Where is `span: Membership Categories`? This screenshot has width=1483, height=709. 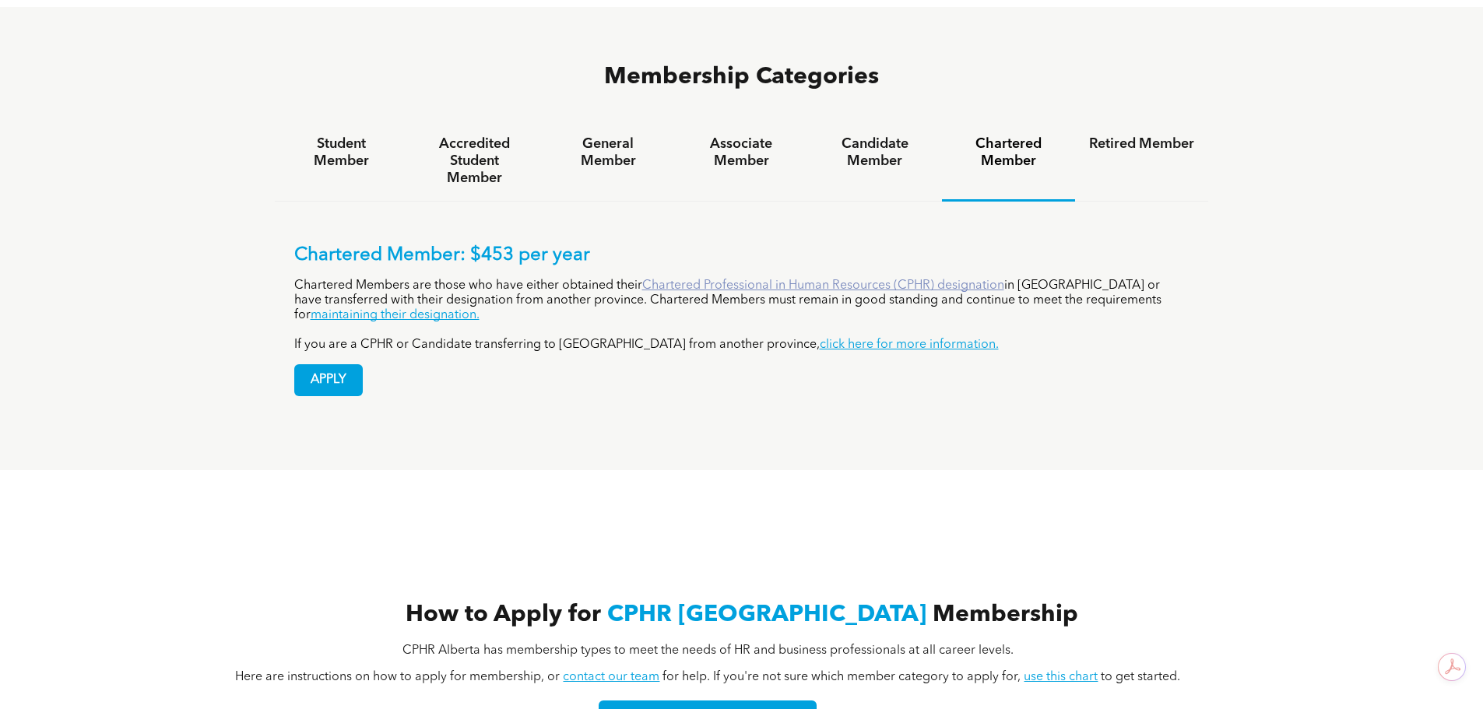
span: Membership Categories is located at coordinates (741, 77).